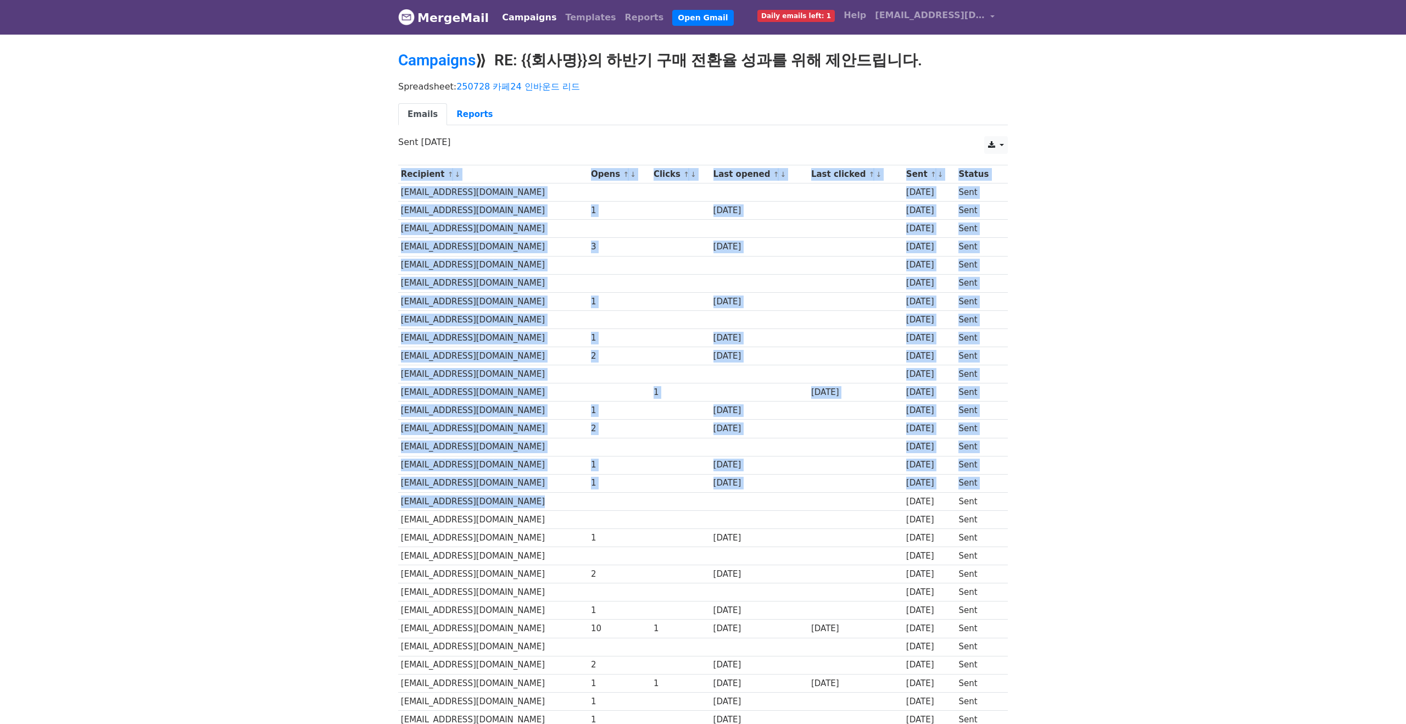 The image size is (1406, 724). I want to click on th: Last clicked, so click(855, 174).